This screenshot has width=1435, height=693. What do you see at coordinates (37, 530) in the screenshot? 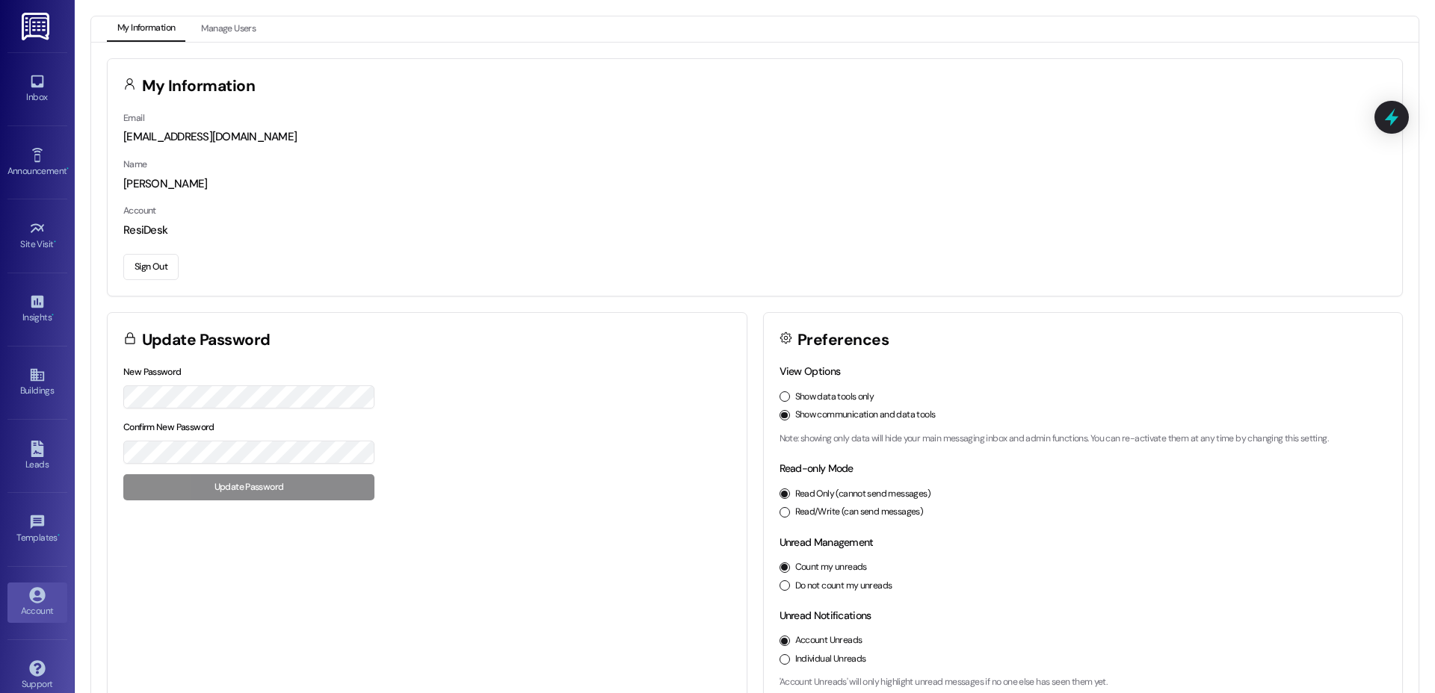
I see `a: Templates •` at bounding box center [37, 530].